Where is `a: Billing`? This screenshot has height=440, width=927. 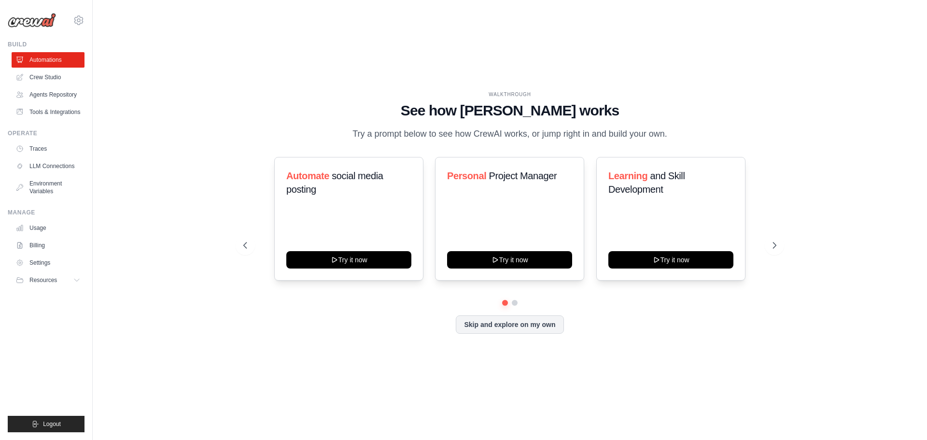
a: Billing is located at coordinates (48, 245).